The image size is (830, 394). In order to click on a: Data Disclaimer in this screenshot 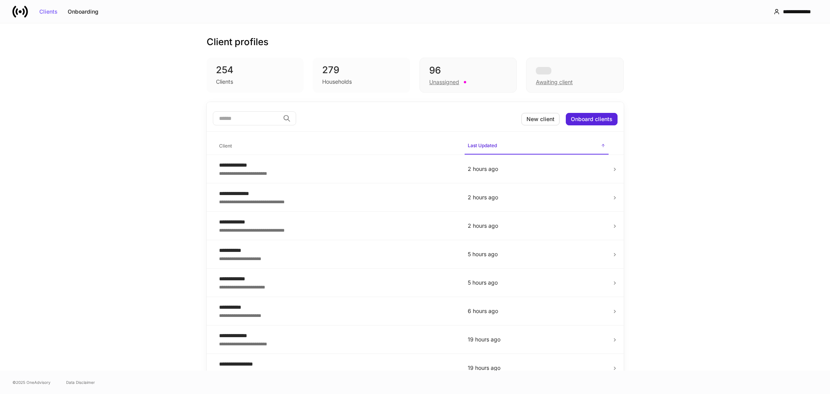, I will do `click(81, 382)`.